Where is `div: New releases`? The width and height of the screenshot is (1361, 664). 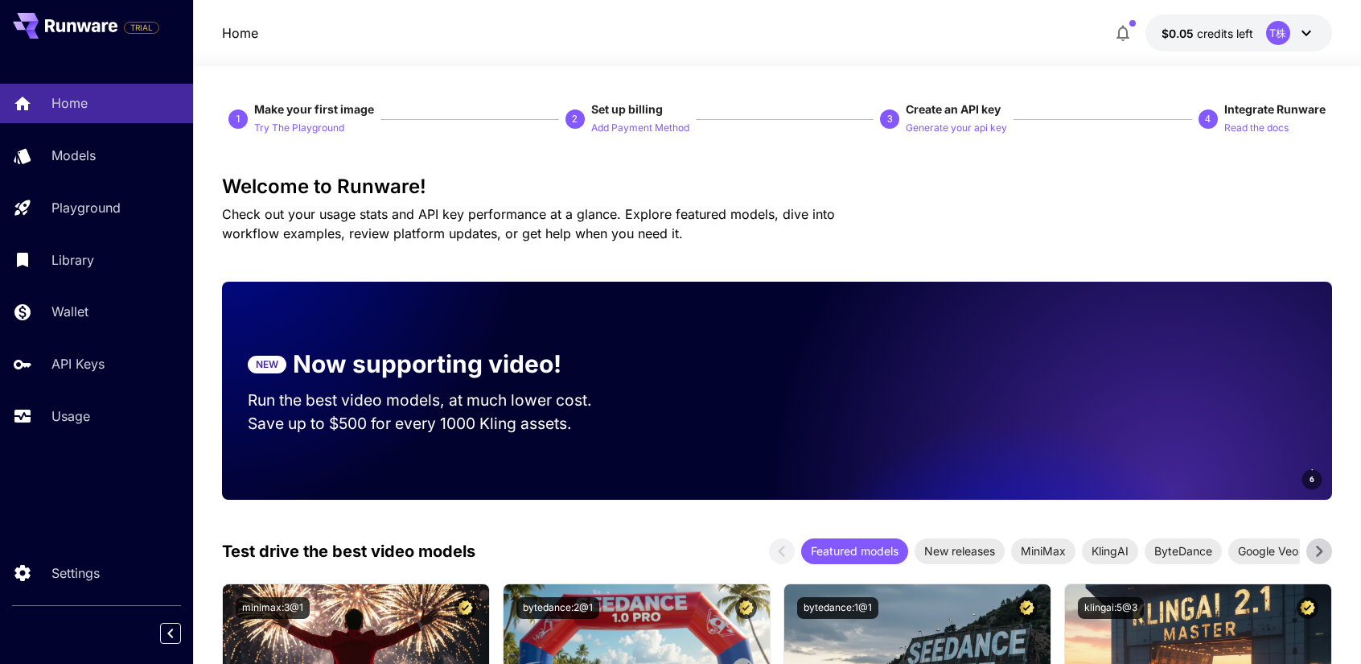
div: New releases is located at coordinates (960, 551).